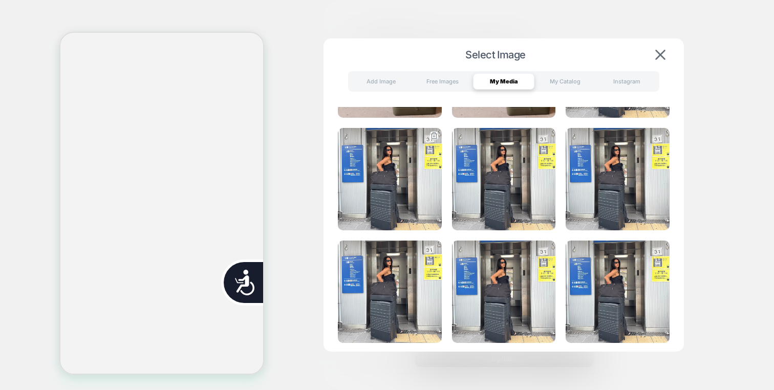  Describe the element at coordinates (381, 81) in the screenshot. I see `div: Add Image` at that location.